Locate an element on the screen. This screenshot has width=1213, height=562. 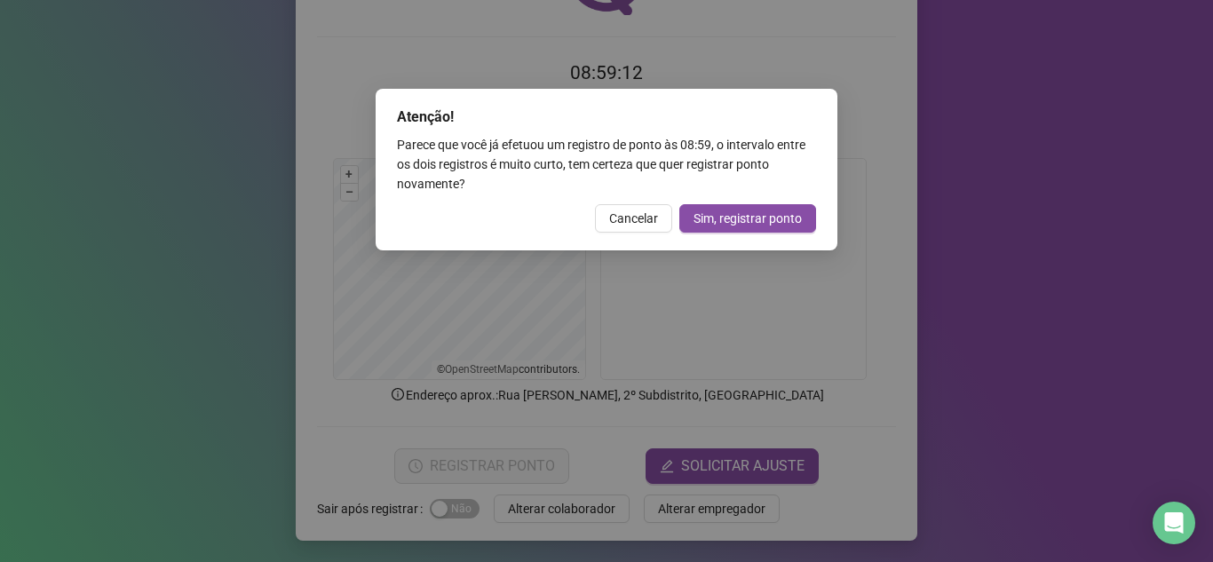
div: Parece que você já efetuou um registro de ponto às 08:59 , o intervalo entre os dois registros é ... is located at coordinates (606, 164).